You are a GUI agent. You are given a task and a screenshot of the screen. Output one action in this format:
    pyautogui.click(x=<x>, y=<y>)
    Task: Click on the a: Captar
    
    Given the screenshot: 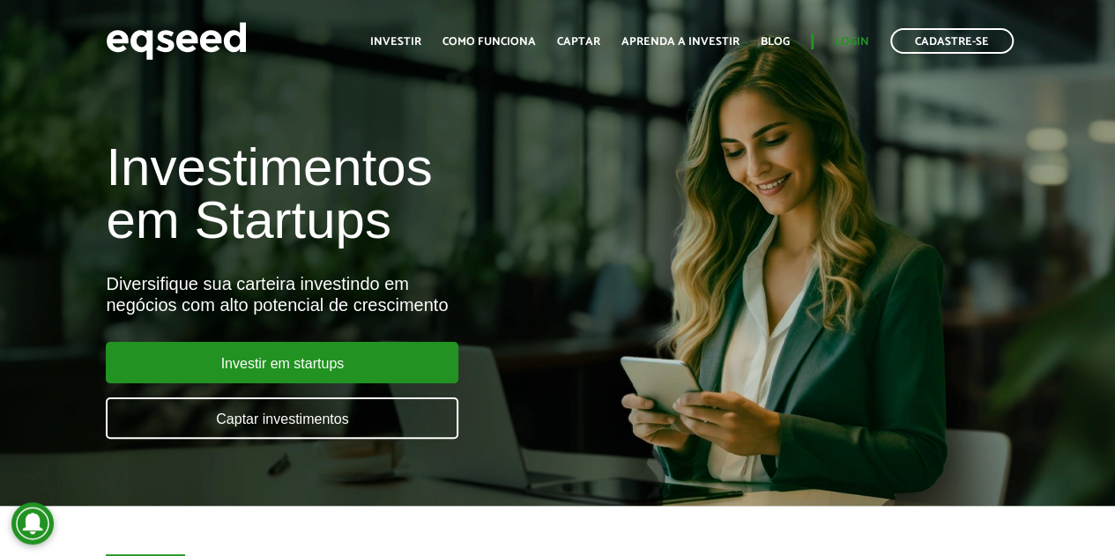 What is the action you would take?
    pyautogui.click(x=578, y=41)
    